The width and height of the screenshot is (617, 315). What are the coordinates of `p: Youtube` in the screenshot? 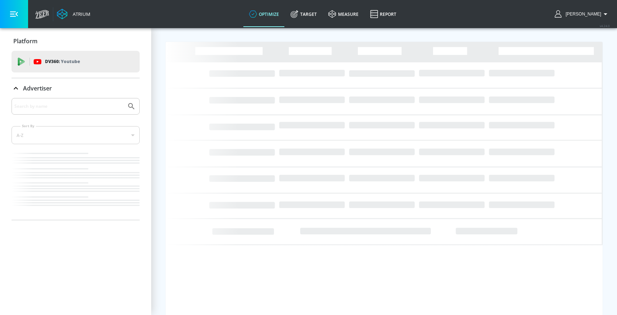 It's located at (70, 61).